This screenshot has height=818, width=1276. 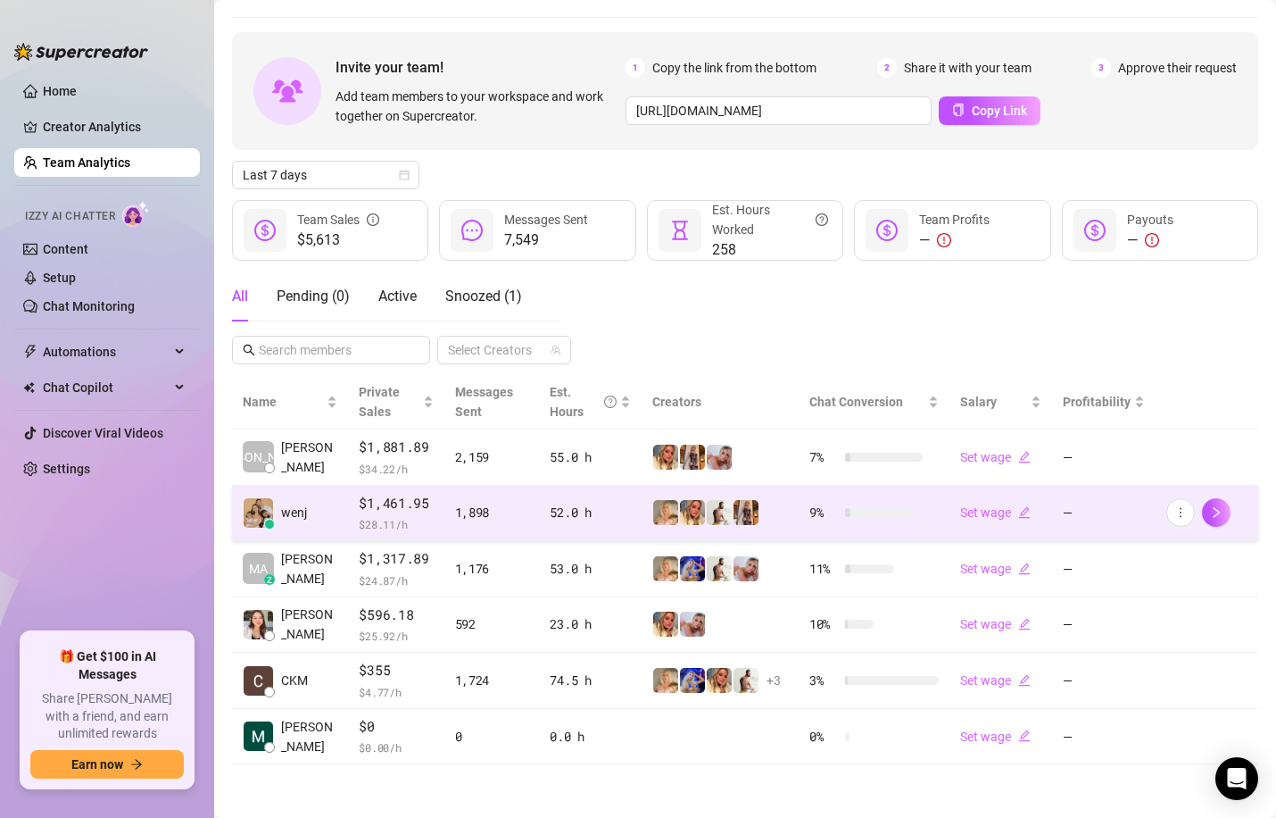 What do you see at coordinates (59, 278) in the screenshot?
I see `a: Setup` at bounding box center [59, 278].